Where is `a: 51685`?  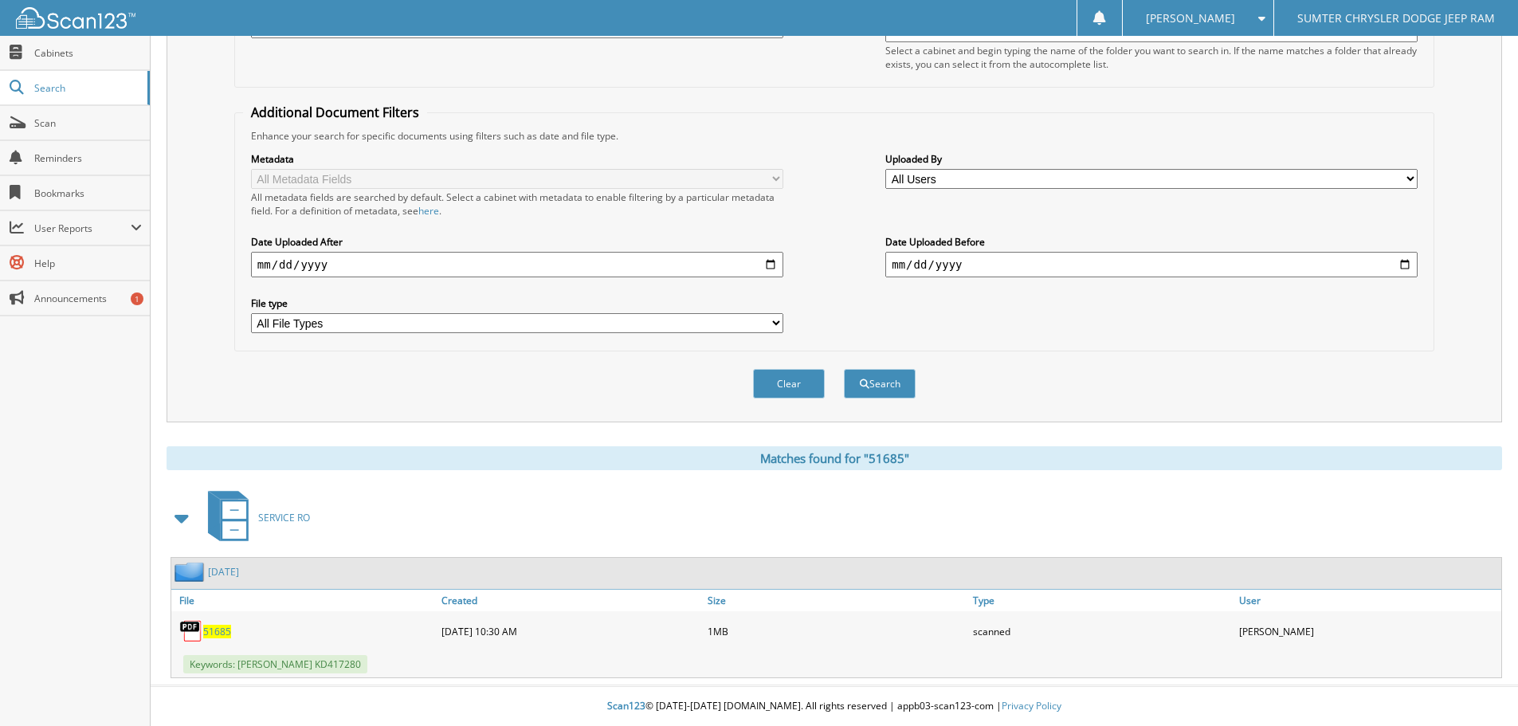 a: 51685 is located at coordinates (217, 631).